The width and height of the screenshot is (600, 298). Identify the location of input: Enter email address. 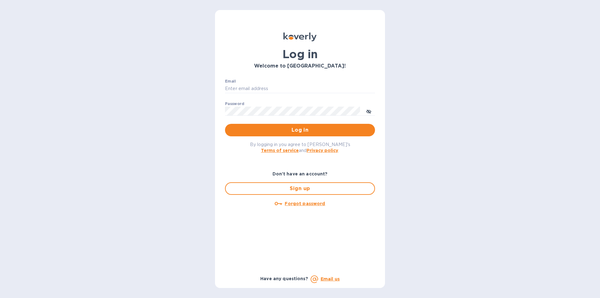
(300, 89).